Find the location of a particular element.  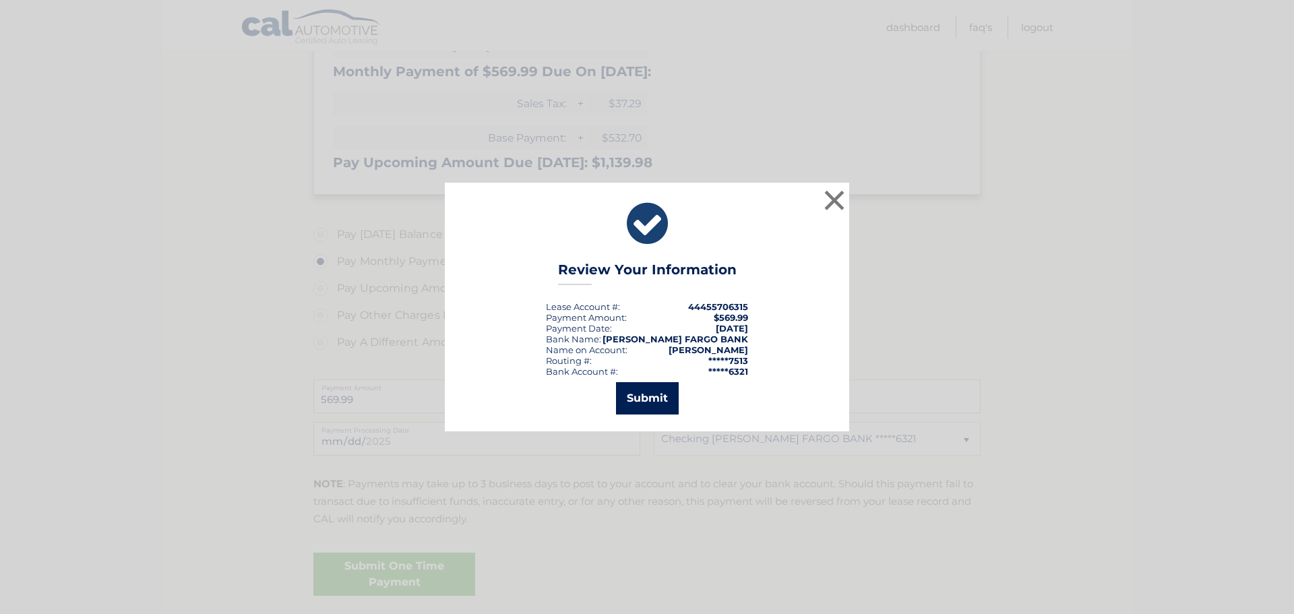

h3: Review Your Information is located at coordinates (647, 273).